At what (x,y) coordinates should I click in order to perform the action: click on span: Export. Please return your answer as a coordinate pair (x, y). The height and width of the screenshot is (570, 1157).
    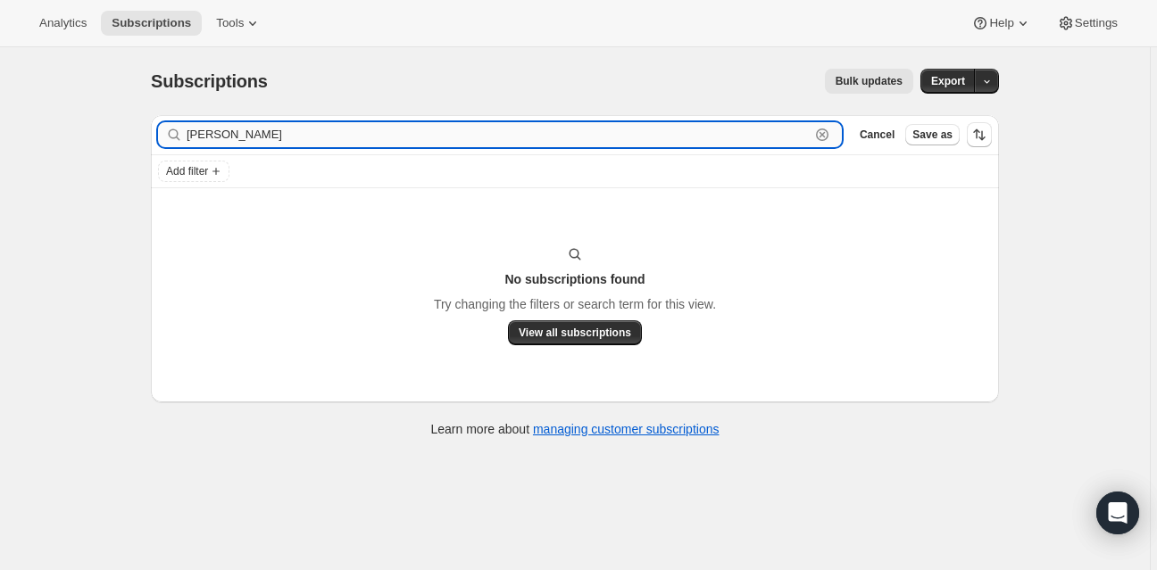
    Looking at the image, I should click on (948, 81).